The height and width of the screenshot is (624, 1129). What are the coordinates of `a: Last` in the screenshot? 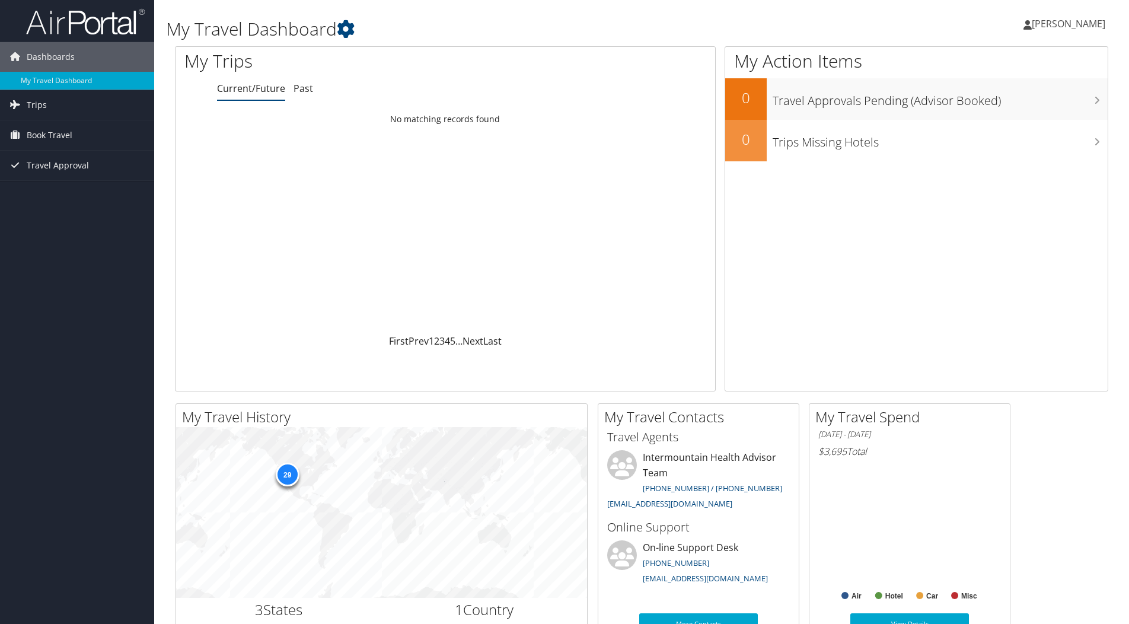 It's located at (492, 341).